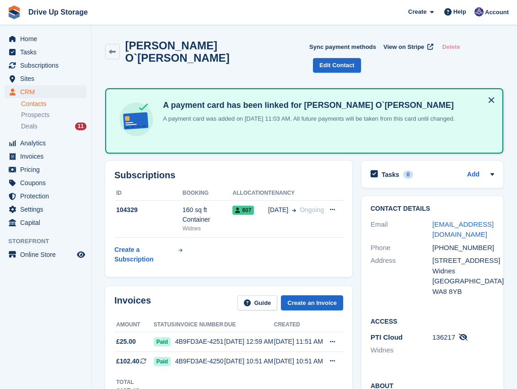  Describe the element at coordinates (164, 325) in the screenshot. I see `th: Status` at that location.